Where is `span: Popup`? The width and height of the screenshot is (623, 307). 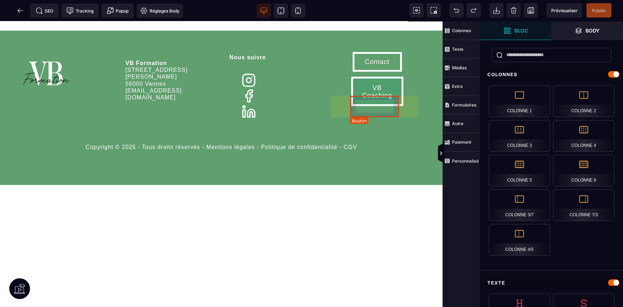 span: Popup is located at coordinates (118, 11).